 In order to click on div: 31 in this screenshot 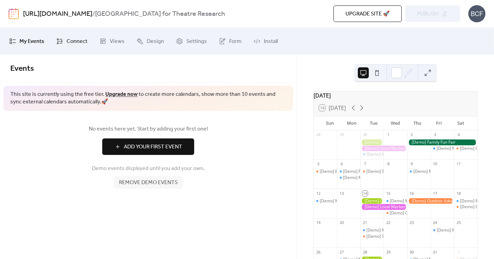, I will do `click(435, 252)`.